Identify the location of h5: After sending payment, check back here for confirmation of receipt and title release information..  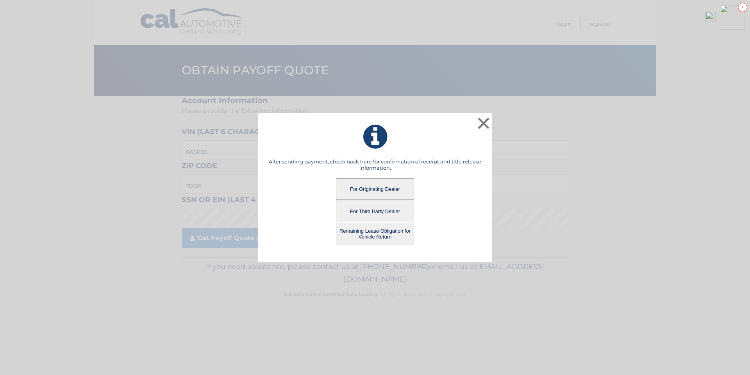
(375, 164).